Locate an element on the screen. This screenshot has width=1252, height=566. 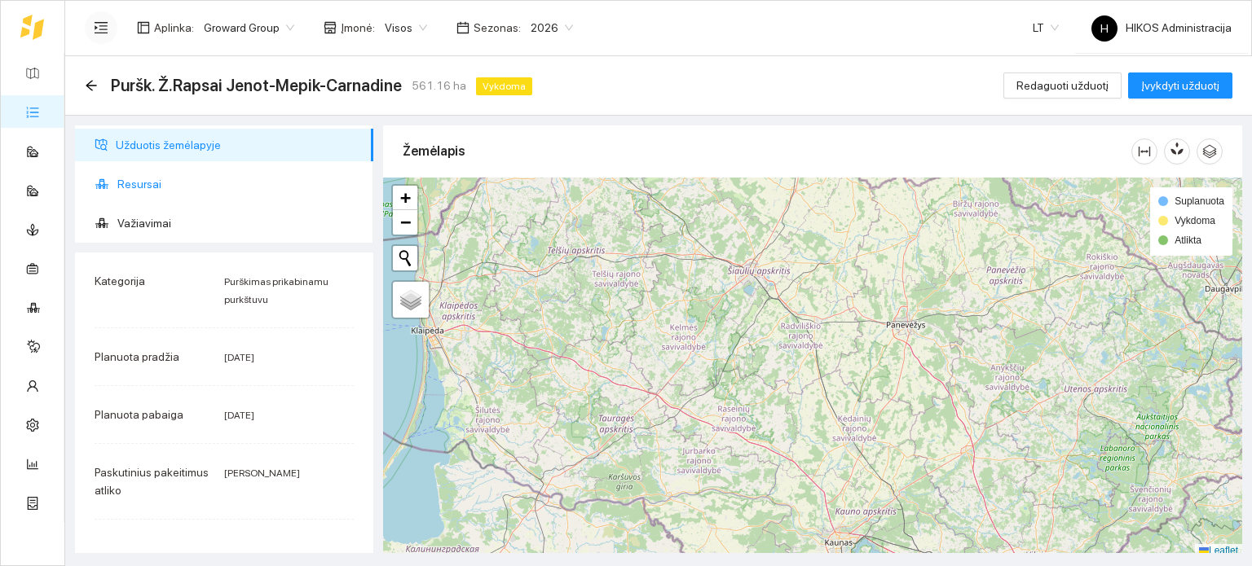
button: Initiate a new search is located at coordinates (405, 258).